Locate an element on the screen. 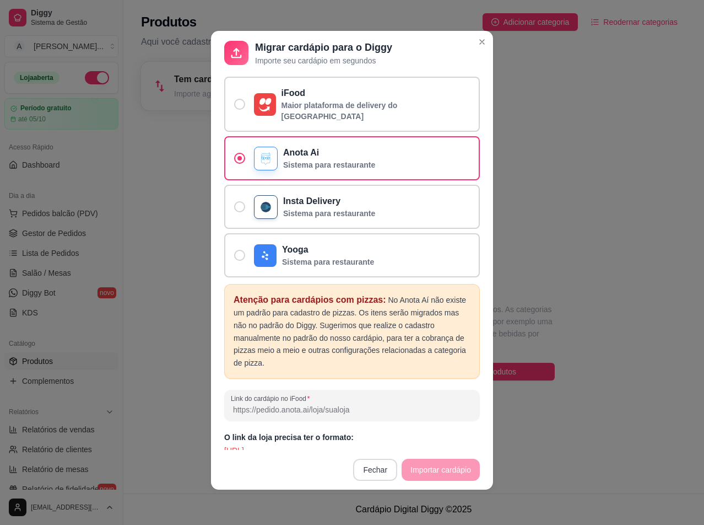 The width and height of the screenshot is (704, 525). span: Atenção para cardápios com pizzas: is located at coordinates (310, 299).